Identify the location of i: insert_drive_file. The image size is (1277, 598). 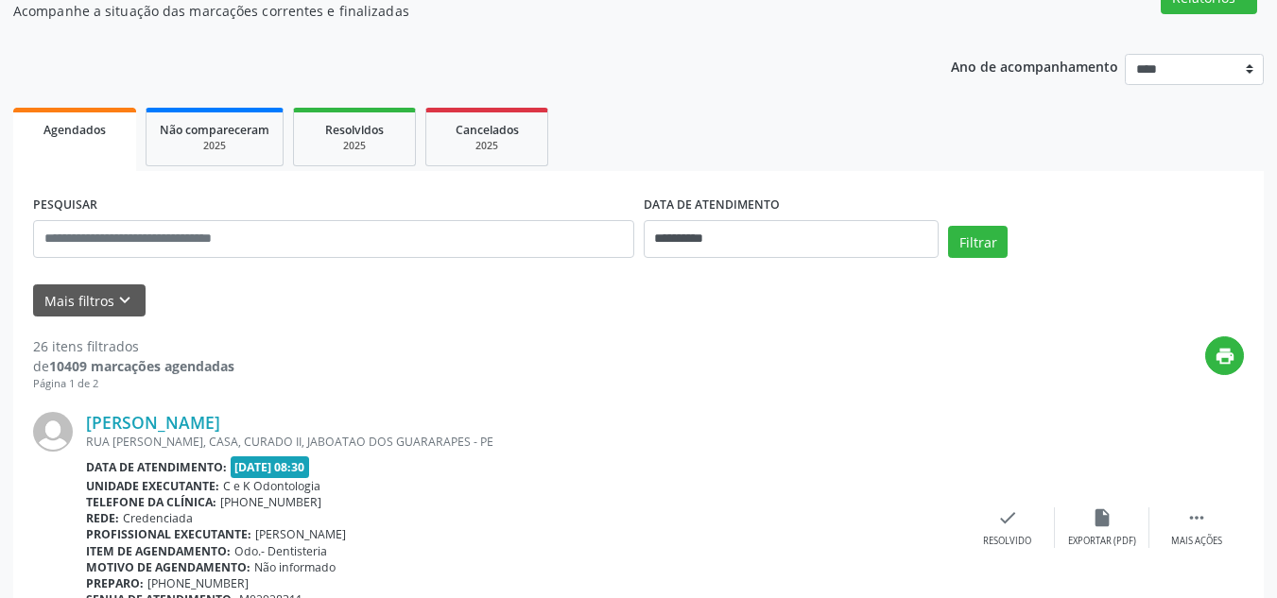
(1102, 518).